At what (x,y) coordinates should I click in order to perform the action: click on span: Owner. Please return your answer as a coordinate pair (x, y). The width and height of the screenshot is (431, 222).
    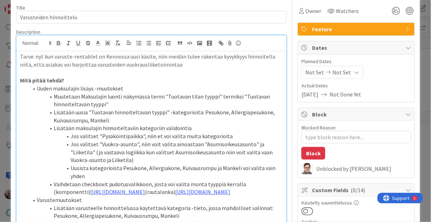
    Looking at the image, I should click on (313, 11).